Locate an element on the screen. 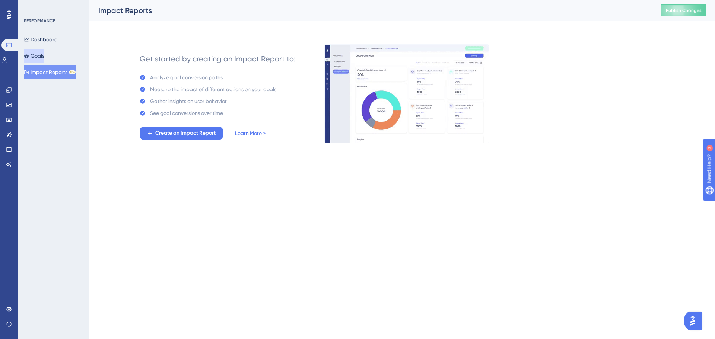 The image size is (715, 339). span: Create an Impact Report is located at coordinates (186, 133).